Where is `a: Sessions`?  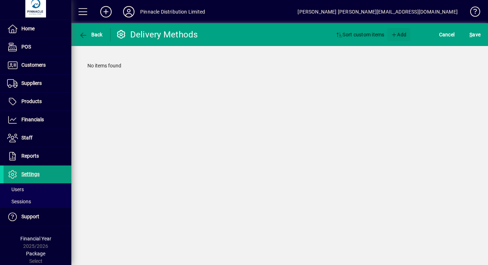
a: Sessions is located at coordinates (37, 202).